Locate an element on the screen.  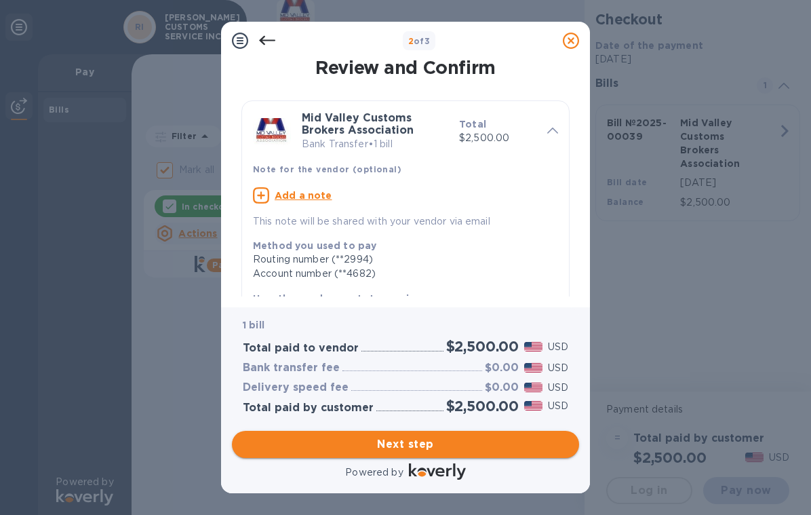
b: Note for the vendor (optional) is located at coordinates (327, 169).